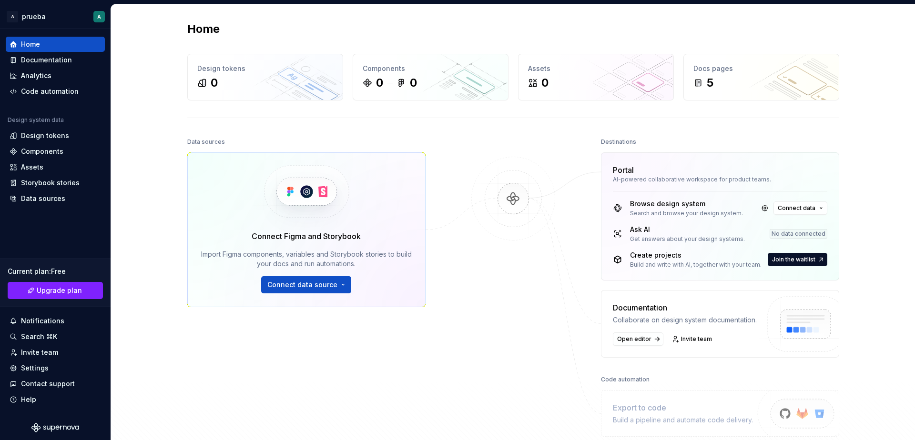  What do you see at coordinates (55, 91) in the screenshot?
I see `a: Code automation` at bounding box center [55, 91].